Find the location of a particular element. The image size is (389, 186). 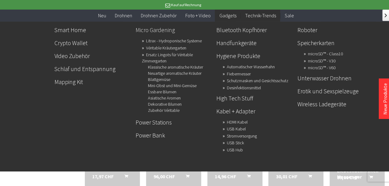

span: Foto + Video is located at coordinates (198, 15).